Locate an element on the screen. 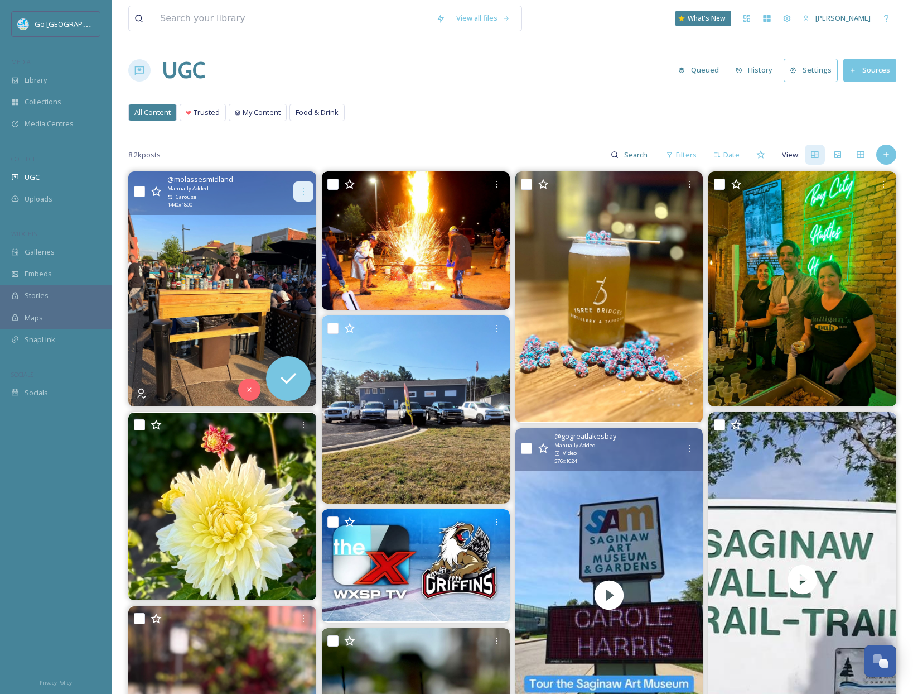 The height and width of the screenshot is (694, 913). span: UGC is located at coordinates (32, 177).